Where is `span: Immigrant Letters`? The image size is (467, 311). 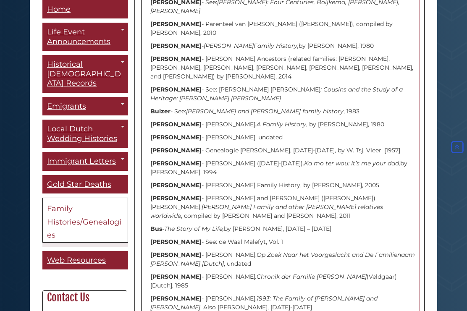 span: Immigrant Letters is located at coordinates (82, 162).